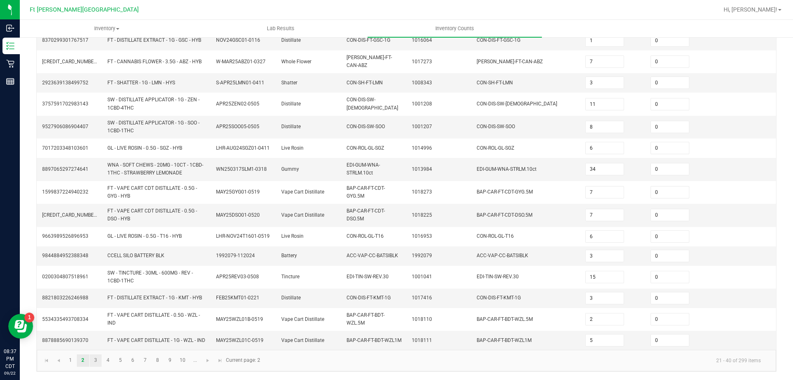 The width and height of the screenshot is (793, 380). Describe the element at coordinates (107, 28) in the screenshot. I see `a: Inventory` at that location.